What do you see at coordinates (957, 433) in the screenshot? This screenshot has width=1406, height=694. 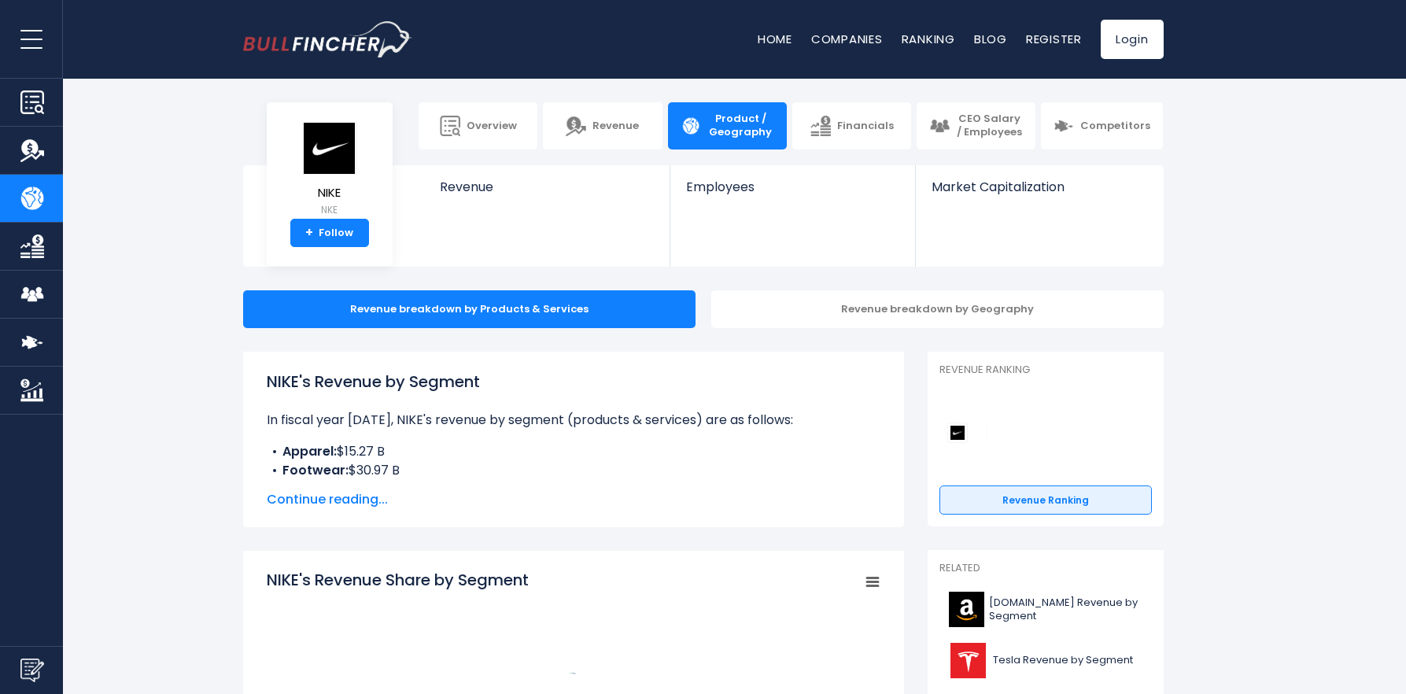 I see `img: NIKE competitors logo` at bounding box center [957, 433].